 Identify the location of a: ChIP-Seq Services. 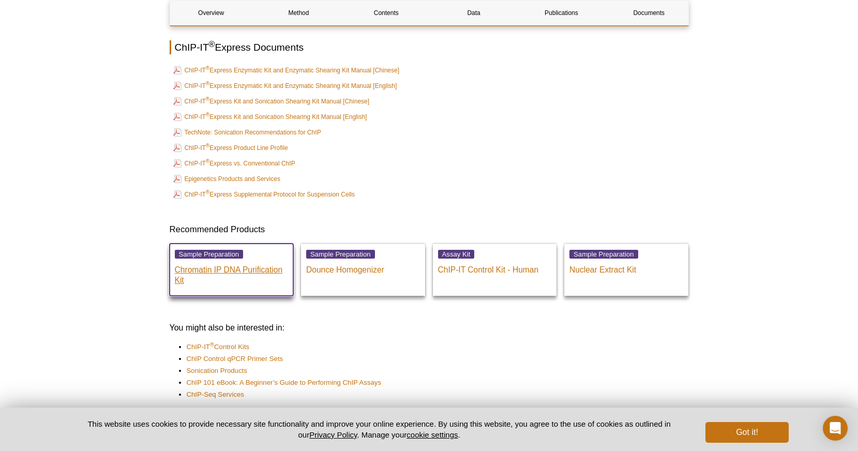
(215, 395).